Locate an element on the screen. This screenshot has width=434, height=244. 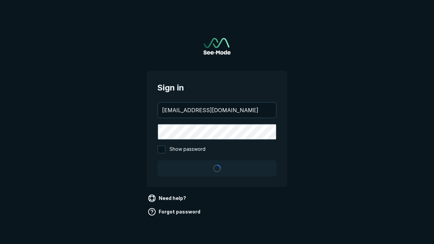
a: Need help? is located at coordinates (167, 198).